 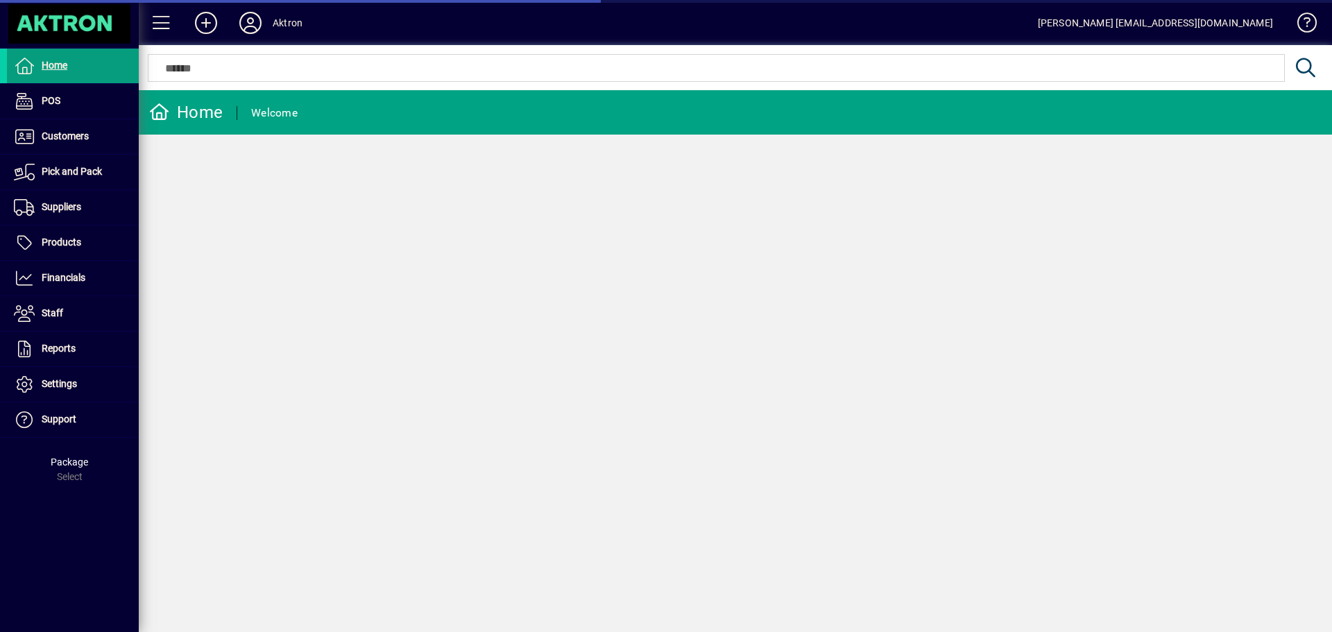 I want to click on span: Support, so click(x=59, y=419).